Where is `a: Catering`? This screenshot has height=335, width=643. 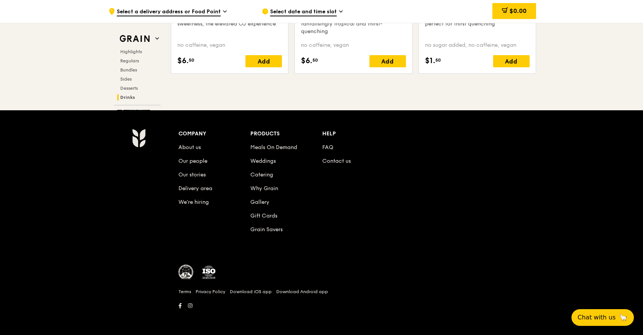
a: Catering is located at coordinates (262, 175).